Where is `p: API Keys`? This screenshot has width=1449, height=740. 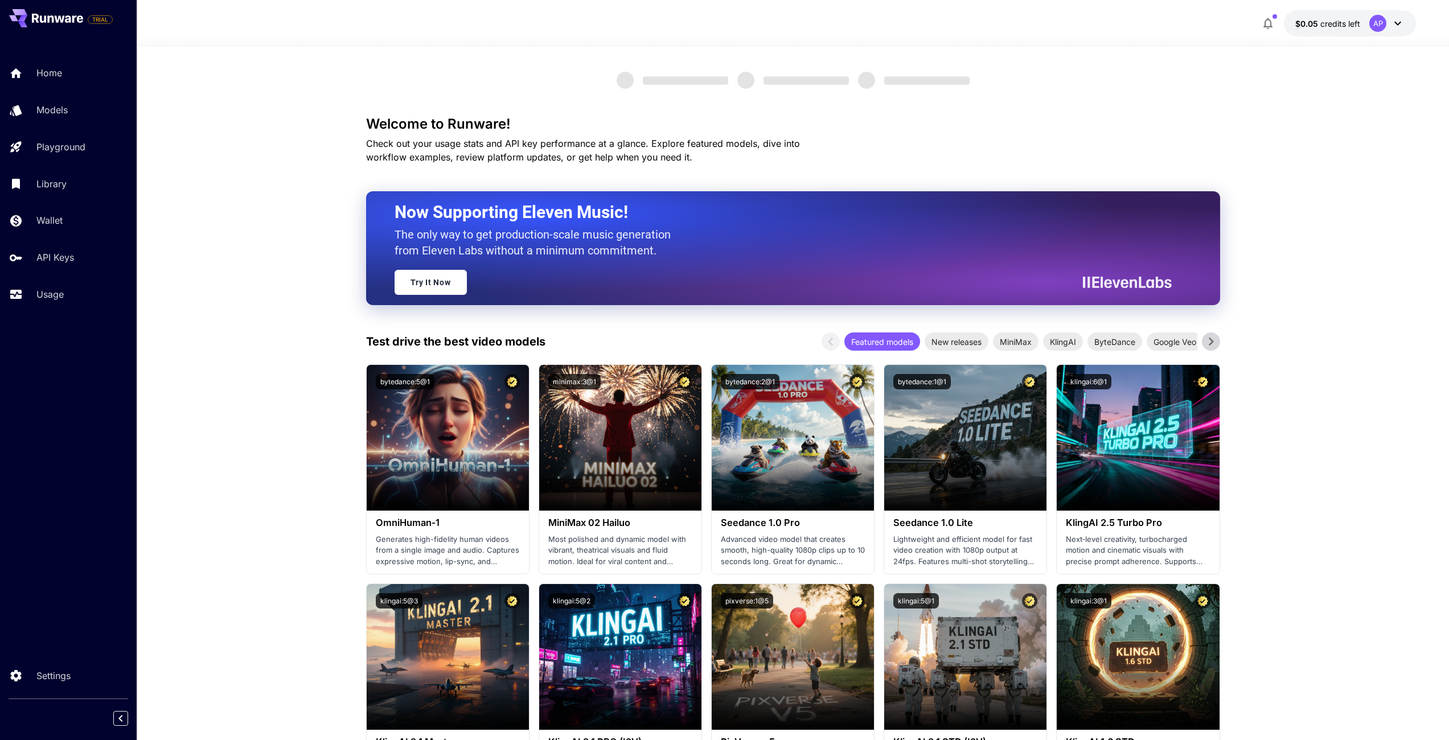
p: API Keys is located at coordinates (55, 257).